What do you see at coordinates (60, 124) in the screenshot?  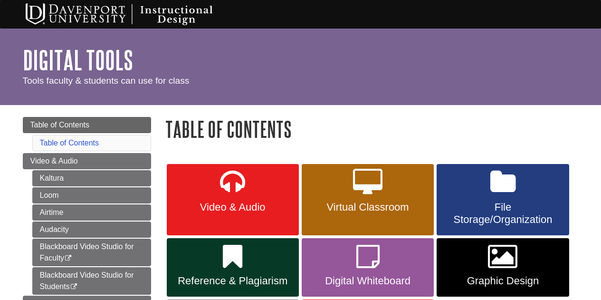 I see `span: Table of Contents` at bounding box center [60, 124].